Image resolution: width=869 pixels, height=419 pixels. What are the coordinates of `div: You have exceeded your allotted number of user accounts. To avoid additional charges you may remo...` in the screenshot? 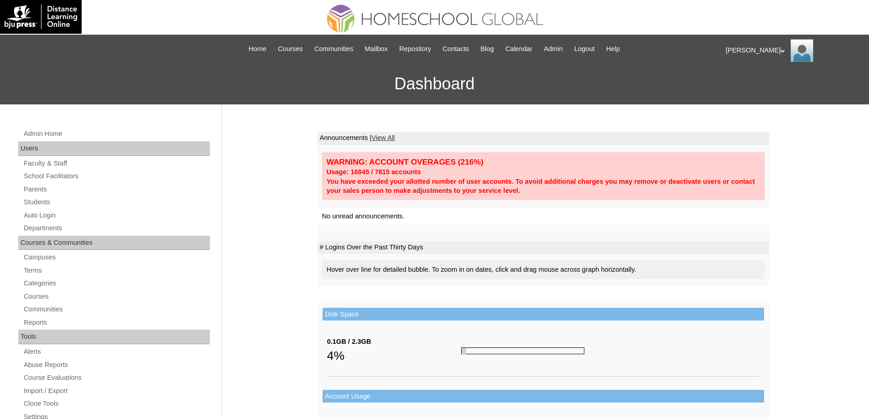 It's located at (543, 186).